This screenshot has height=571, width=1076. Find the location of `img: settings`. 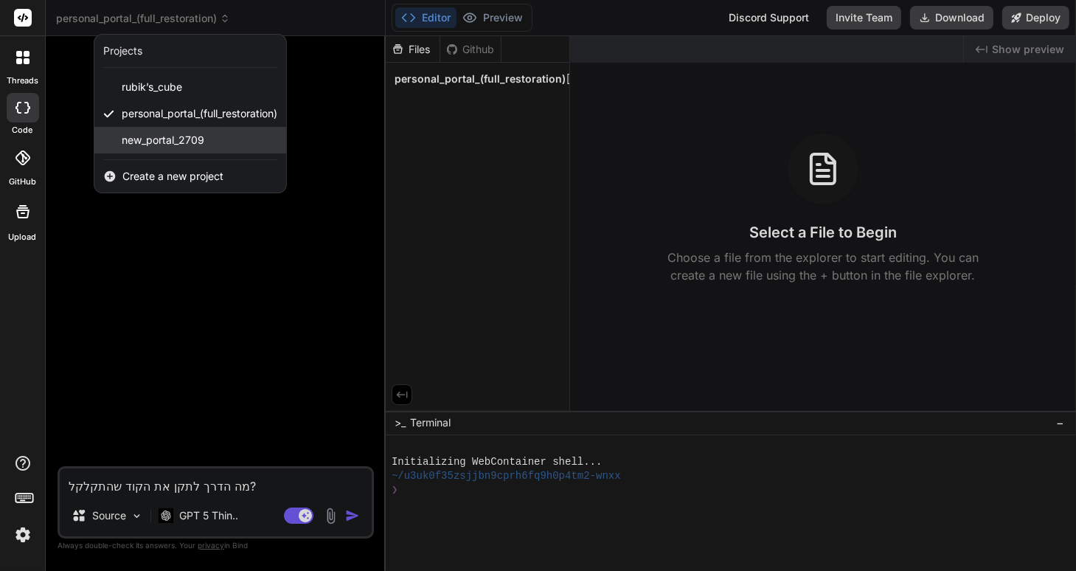

img: settings is located at coordinates (23, 535).